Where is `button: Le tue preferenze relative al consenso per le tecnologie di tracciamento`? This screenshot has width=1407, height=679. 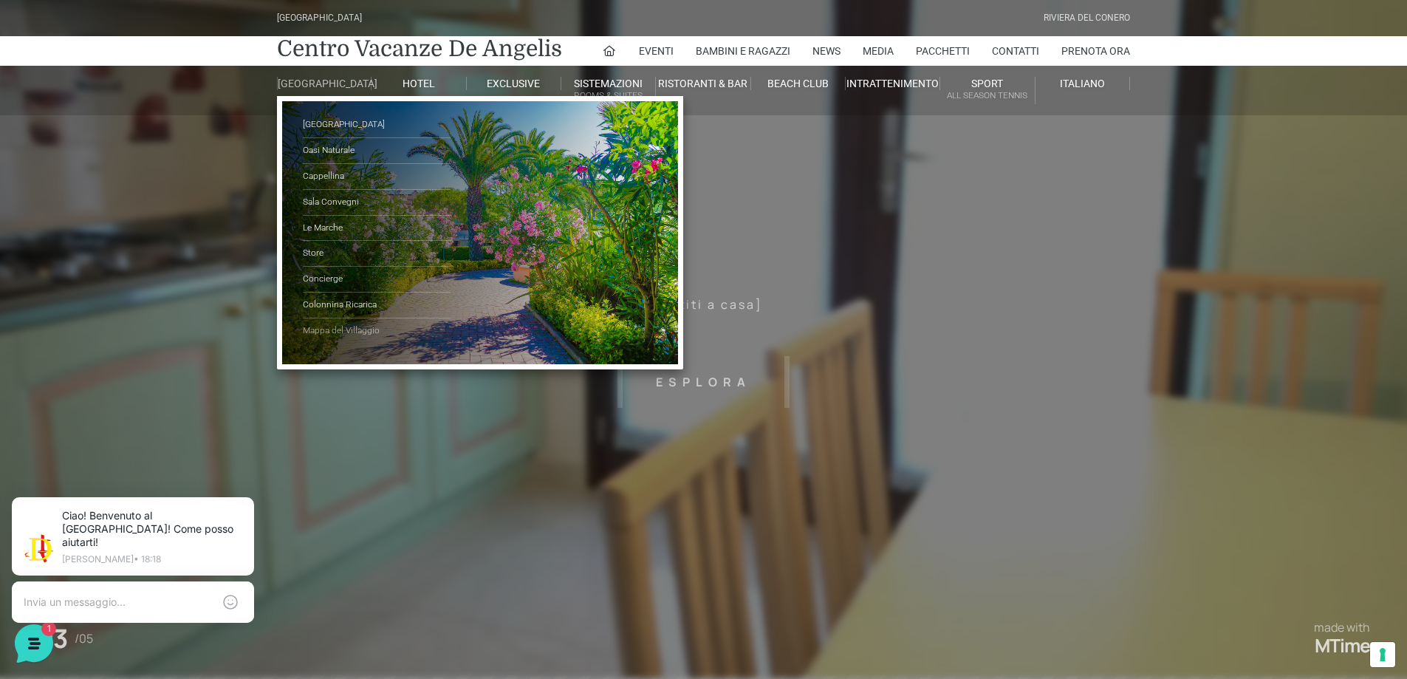
button: Le tue preferenze relative al consenso per le tecnologie di tracciamento is located at coordinates (1382, 654).